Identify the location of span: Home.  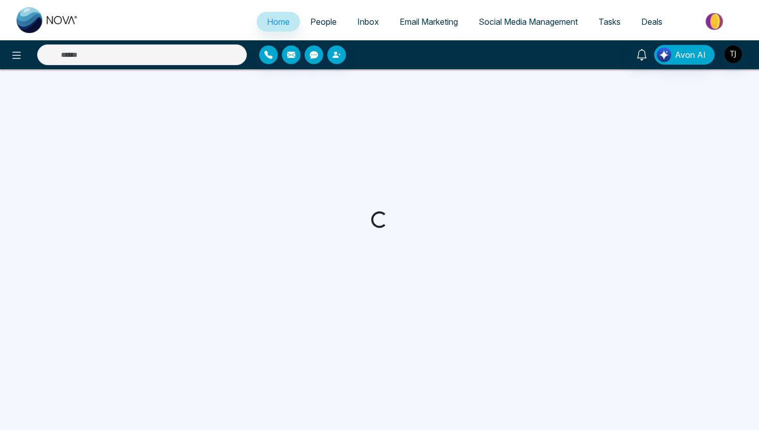
(278, 22).